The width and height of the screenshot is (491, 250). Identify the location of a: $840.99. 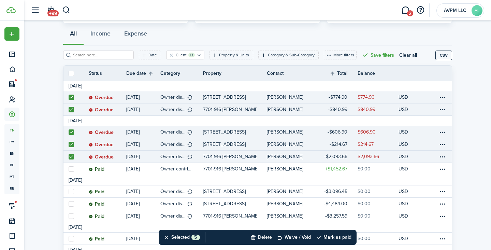
(337, 109).